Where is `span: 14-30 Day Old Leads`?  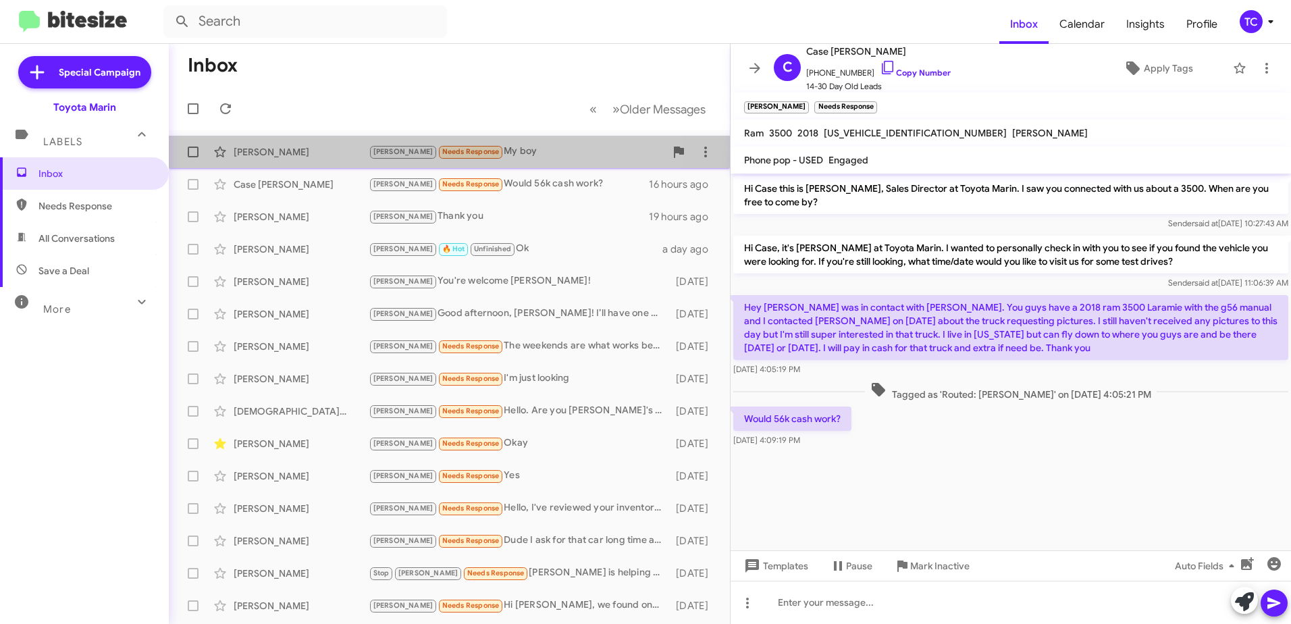 span: 14-30 Day Old Leads is located at coordinates (878, 86).